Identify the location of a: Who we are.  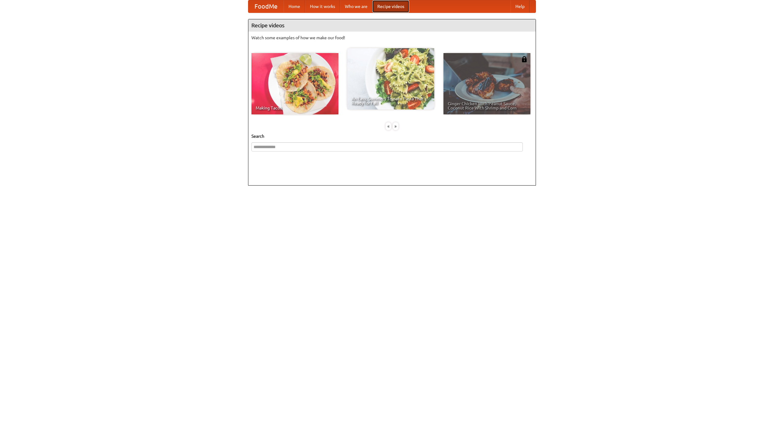
(356, 6).